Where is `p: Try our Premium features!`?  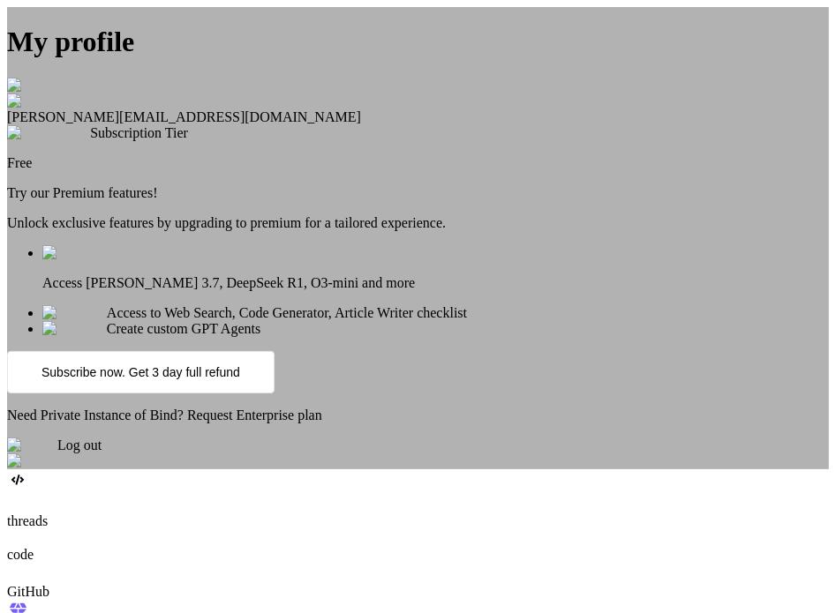
p: Try our Premium features! is located at coordinates (417, 193).